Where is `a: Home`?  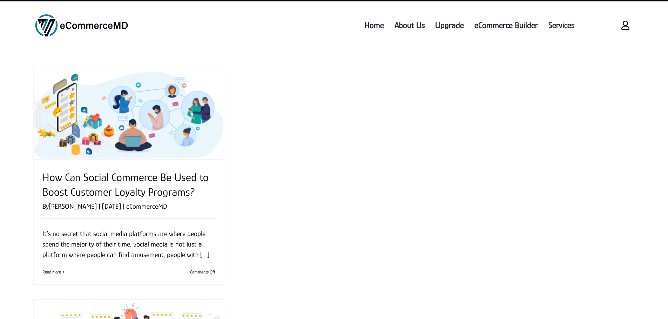
a: Home is located at coordinates (374, 25).